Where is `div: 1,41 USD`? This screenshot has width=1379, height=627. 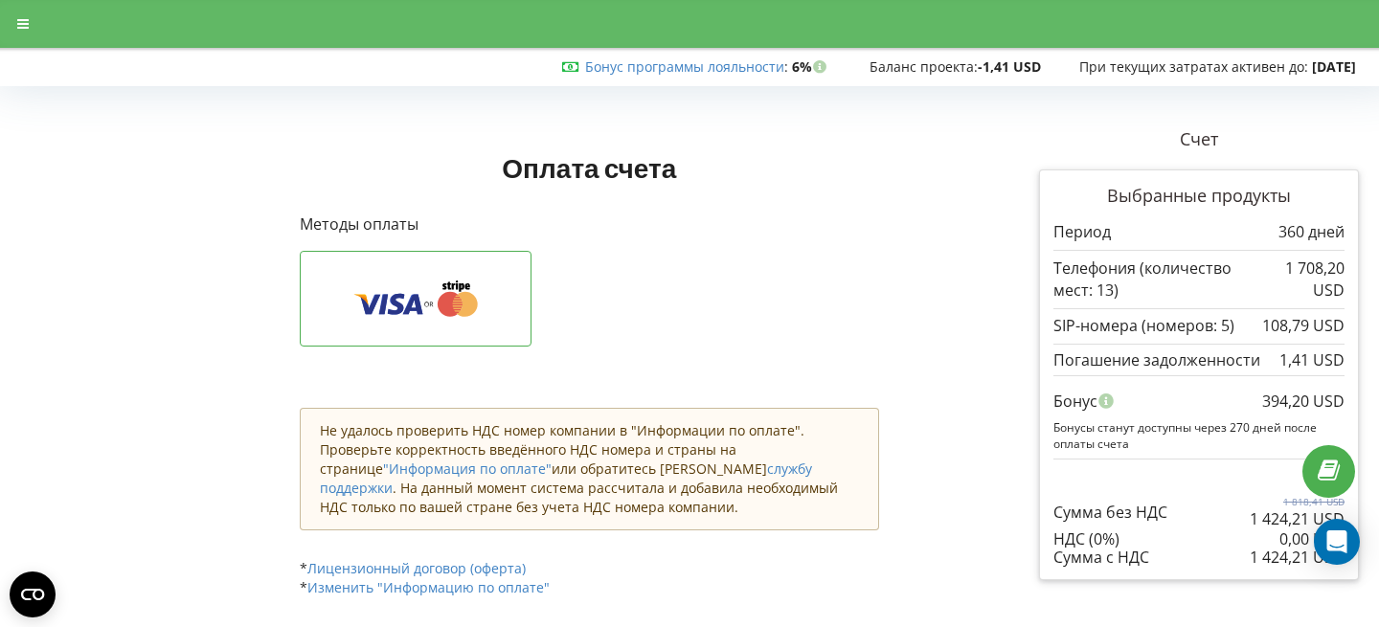
div: 1,41 USD is located at coordinates (1312, 360).